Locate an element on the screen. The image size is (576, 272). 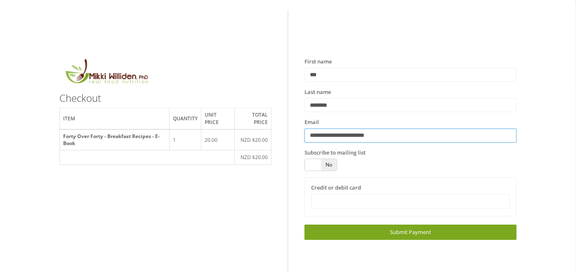
label: Email is located at coordinates (311, 122).